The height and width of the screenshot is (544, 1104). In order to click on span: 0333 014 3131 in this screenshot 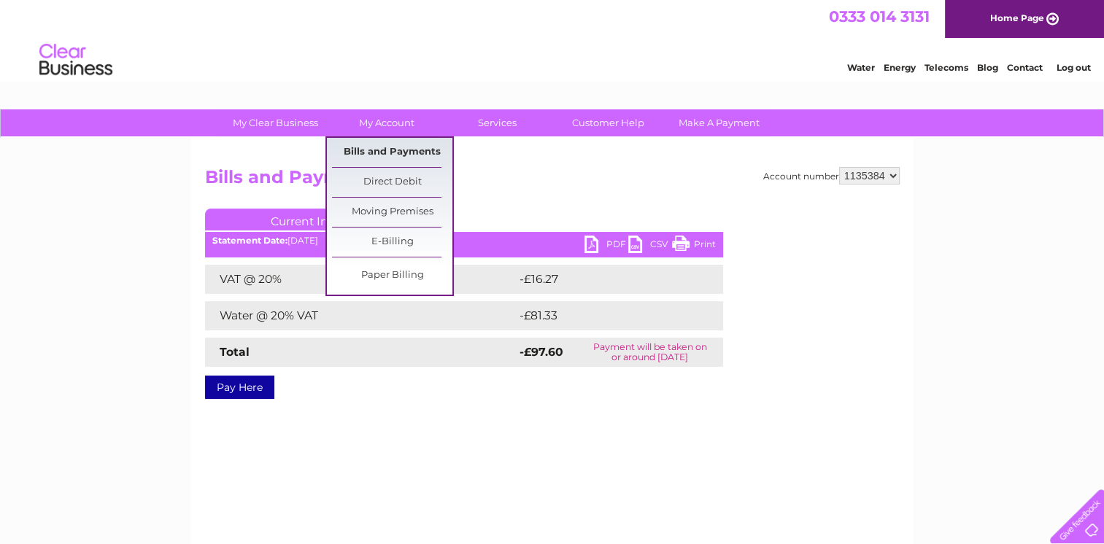, I will do `click(879, 16)`.